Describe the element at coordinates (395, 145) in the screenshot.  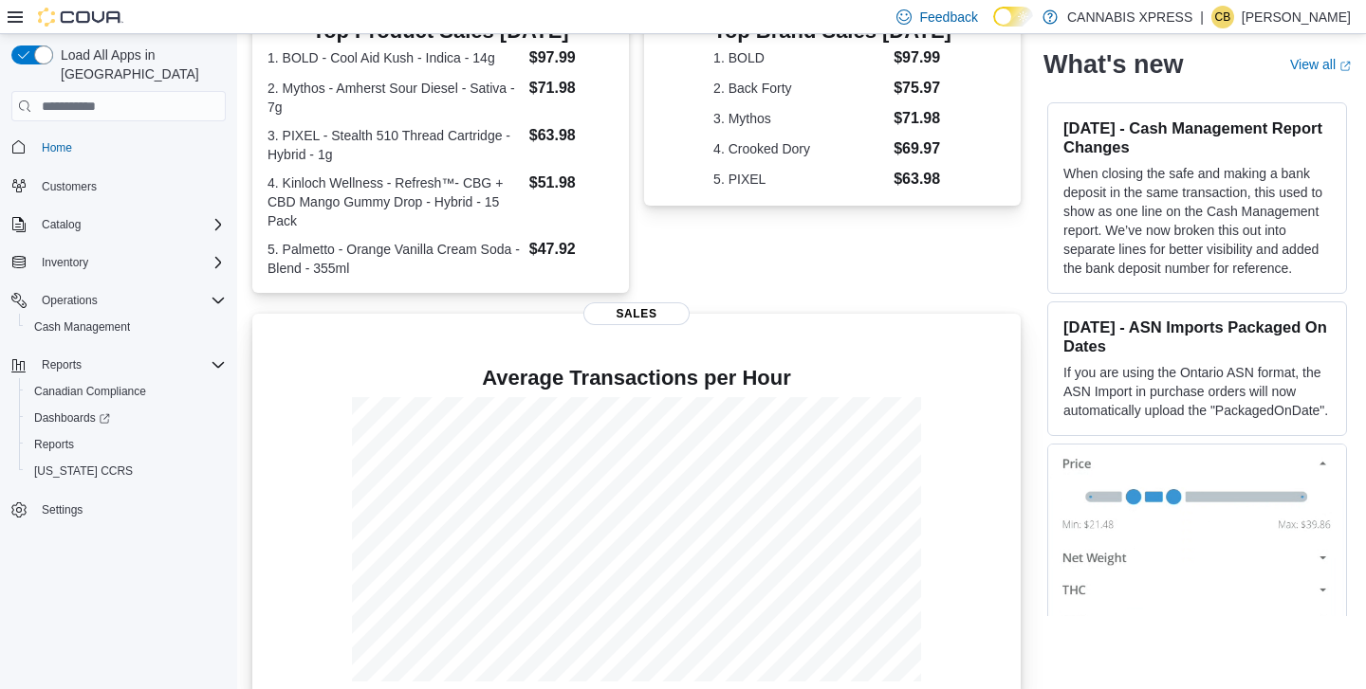
I see `dt: 3. PIXEL - Stealth 510 Thread Cartridge - Hybrid - 1g` at that location.